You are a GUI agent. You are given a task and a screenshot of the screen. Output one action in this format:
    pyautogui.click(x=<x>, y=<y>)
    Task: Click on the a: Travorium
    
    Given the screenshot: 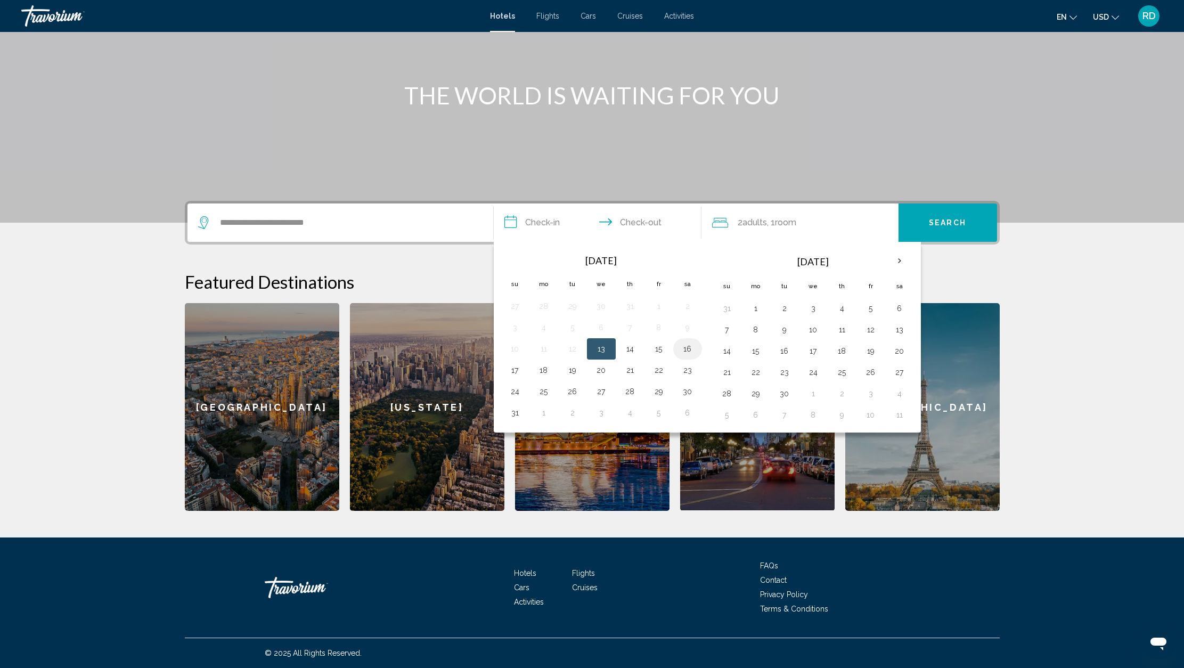 What is the action you would take?
    pyautogui.click(x=318, y=588)
    